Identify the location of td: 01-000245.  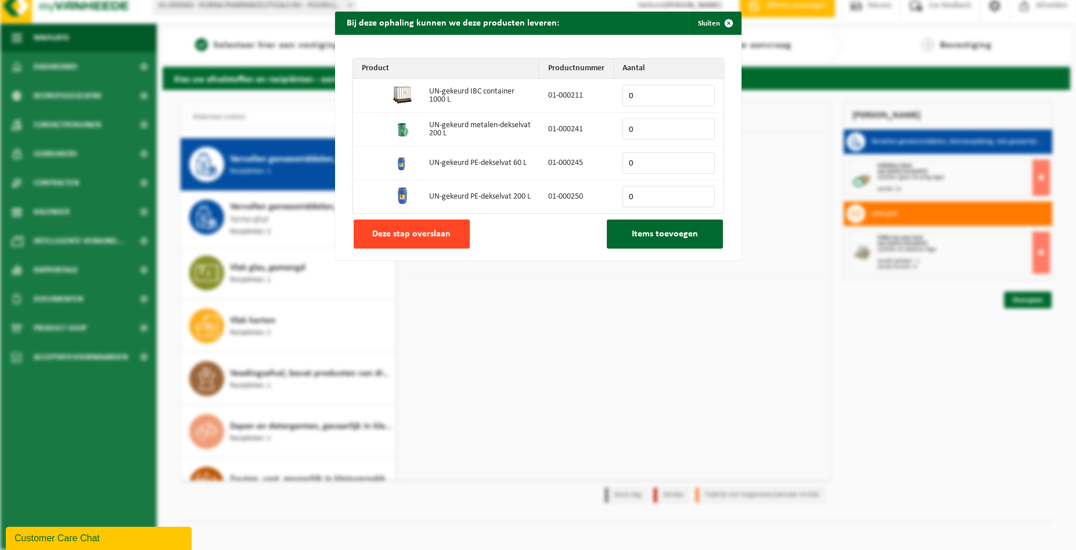
(577, 163).